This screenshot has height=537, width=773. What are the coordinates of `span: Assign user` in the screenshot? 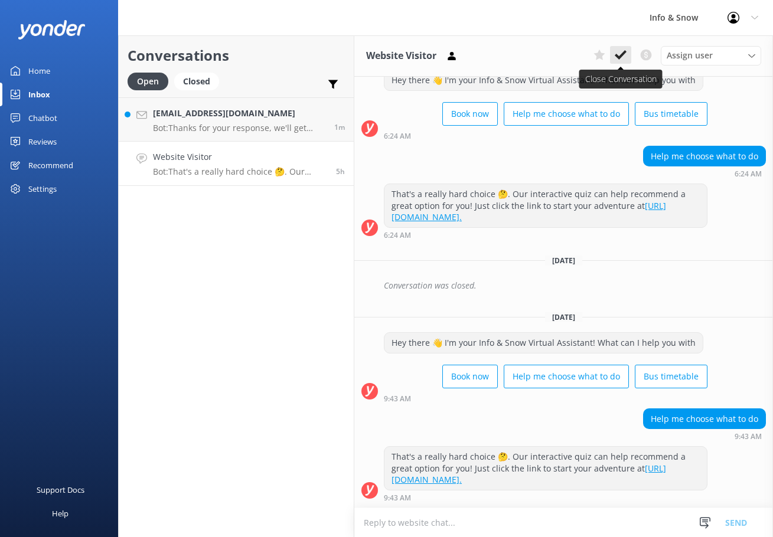 It's located at (689, 55).